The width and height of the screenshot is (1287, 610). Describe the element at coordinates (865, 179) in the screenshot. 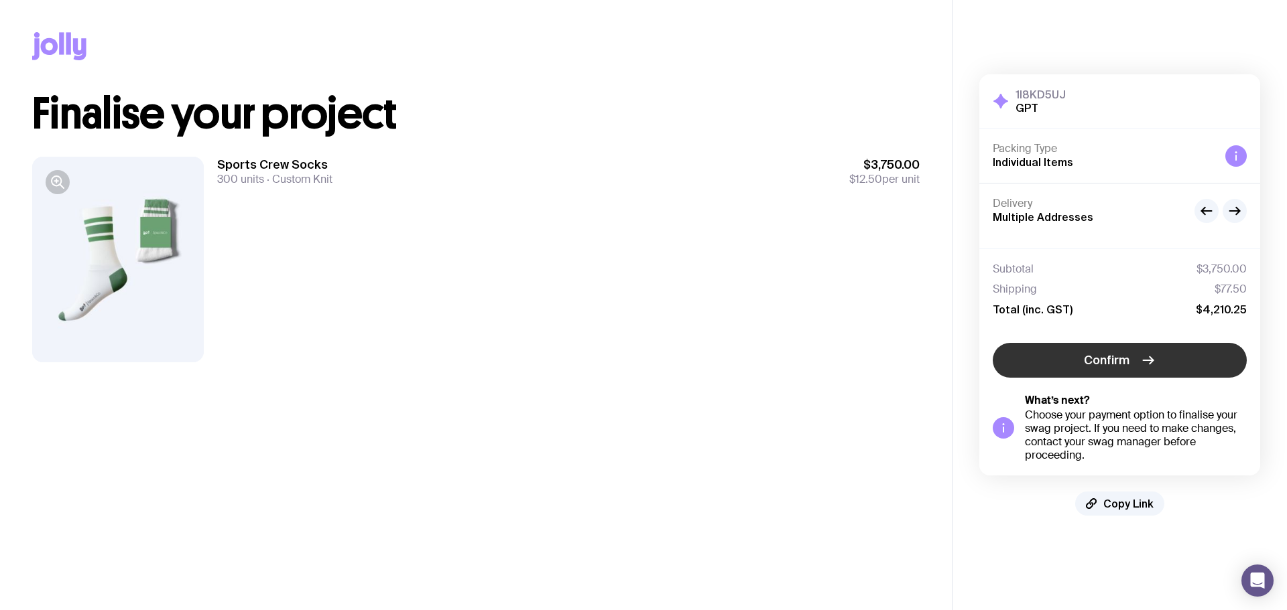

I see `span: $12.50` at that location.